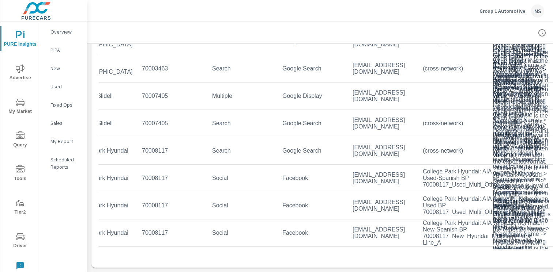  Describe the element at coordinates (63, 32) in the screenshot. I see `div: Overview` at that location.